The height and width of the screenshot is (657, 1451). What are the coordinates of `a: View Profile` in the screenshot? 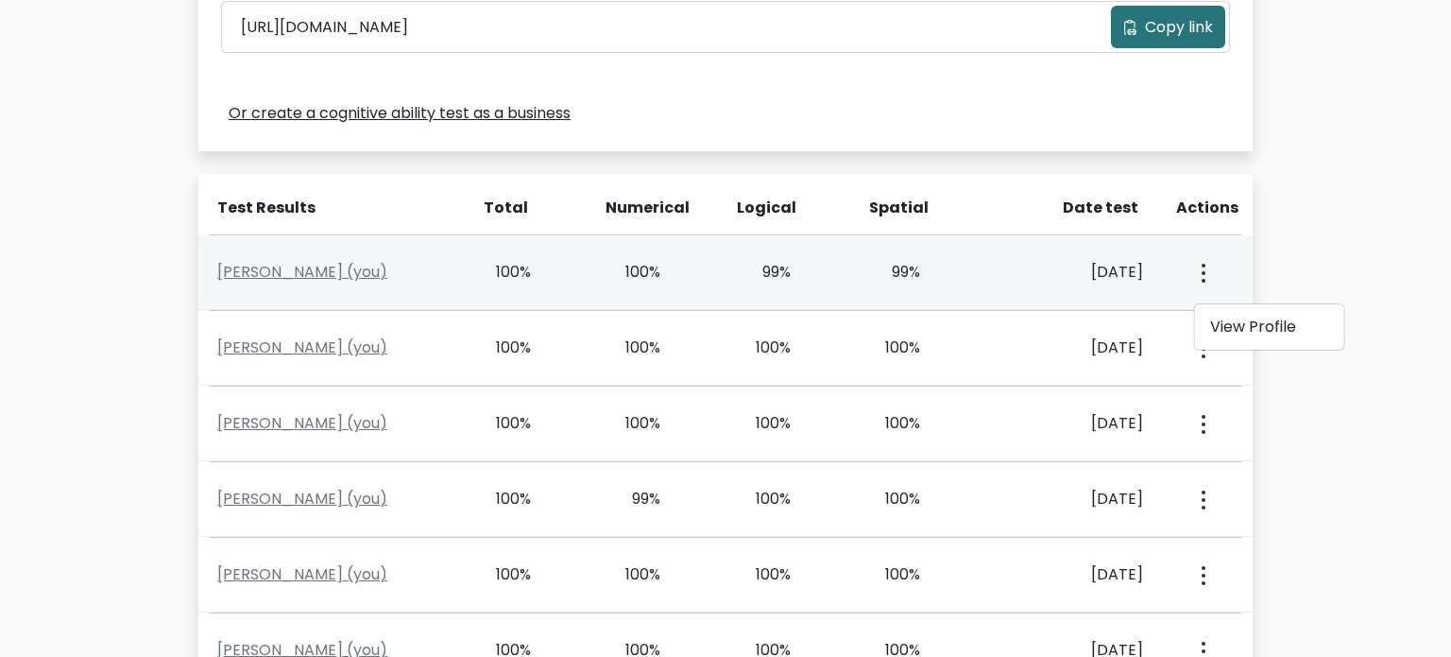 It's located at (1270, 327).